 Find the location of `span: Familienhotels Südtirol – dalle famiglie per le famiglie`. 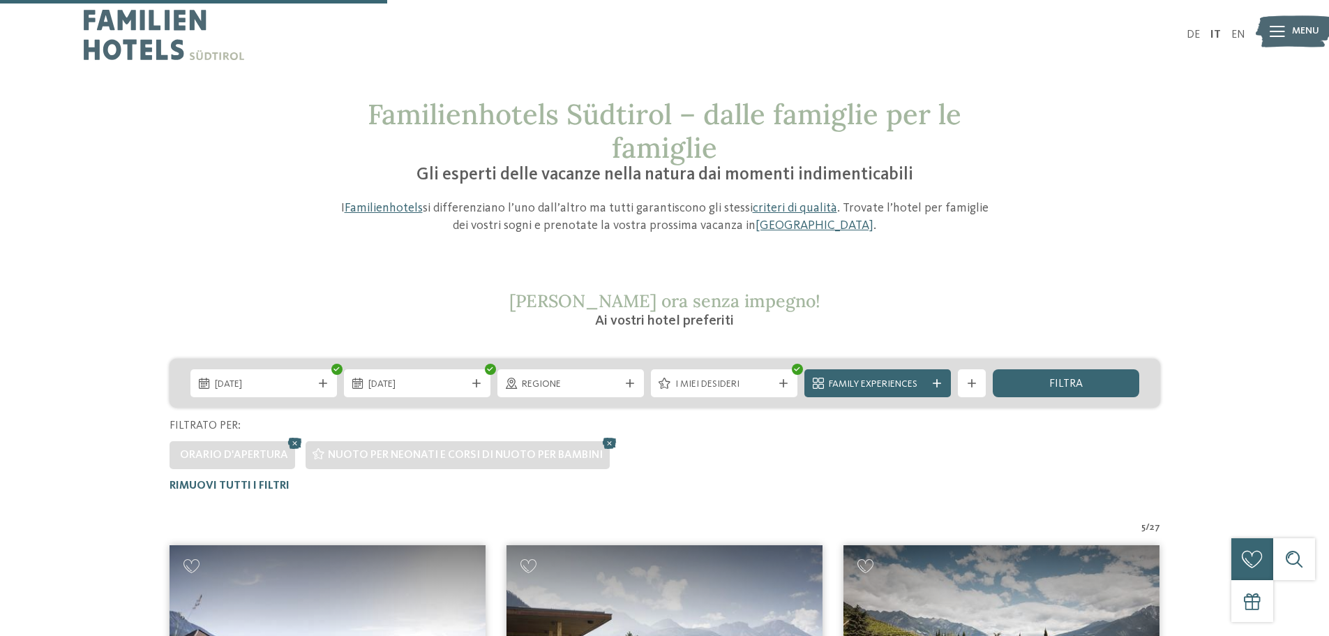

span: Familienhotels Südtirol – dalle famiglie per le famiglie is located at coordinates (664, 130).